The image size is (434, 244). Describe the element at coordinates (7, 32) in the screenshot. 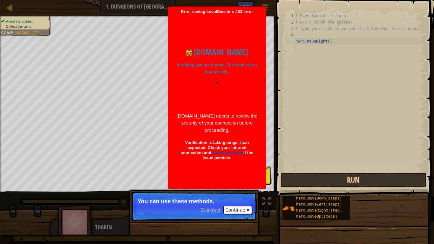

I see `span: Goals` at that location.